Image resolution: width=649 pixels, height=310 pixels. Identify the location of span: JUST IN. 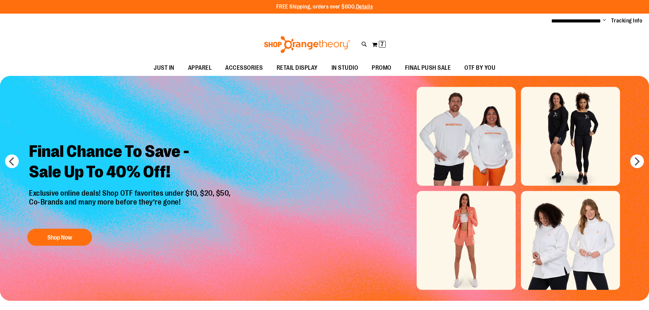
(164, 68).